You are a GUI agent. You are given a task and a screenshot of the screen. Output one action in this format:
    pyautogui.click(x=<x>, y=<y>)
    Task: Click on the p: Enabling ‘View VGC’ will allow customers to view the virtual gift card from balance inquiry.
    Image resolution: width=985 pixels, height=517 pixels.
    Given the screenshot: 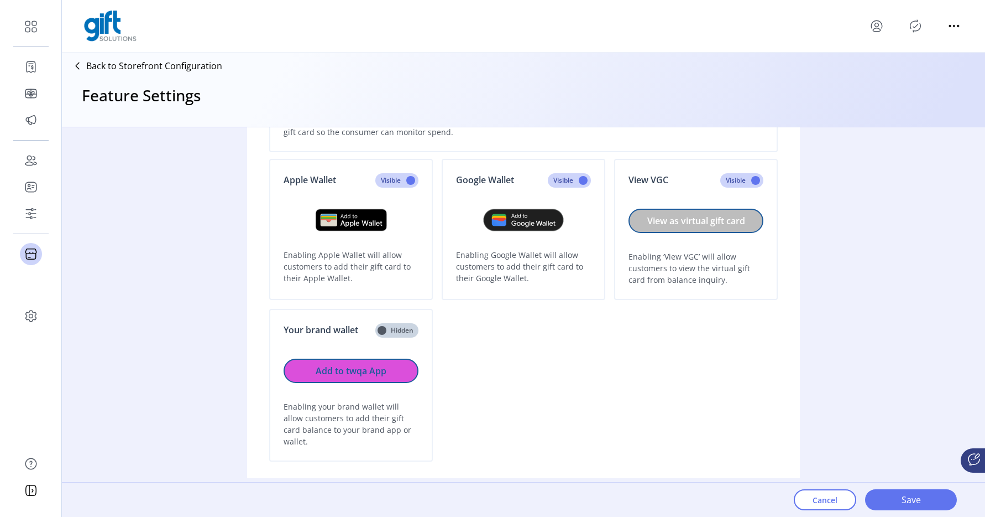 What is the action you would take?
    pyautogui.click(x=696, y=268)
    